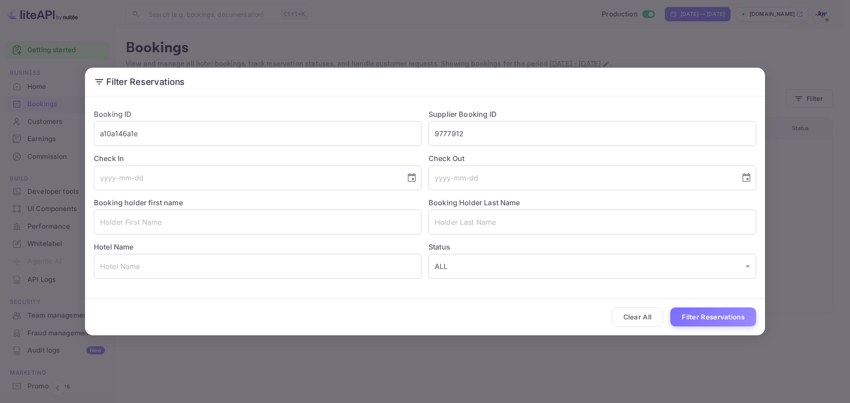  Describe the element at coordinates (113, 114) in the screenshot. I see `label: Booking ID` at that location.